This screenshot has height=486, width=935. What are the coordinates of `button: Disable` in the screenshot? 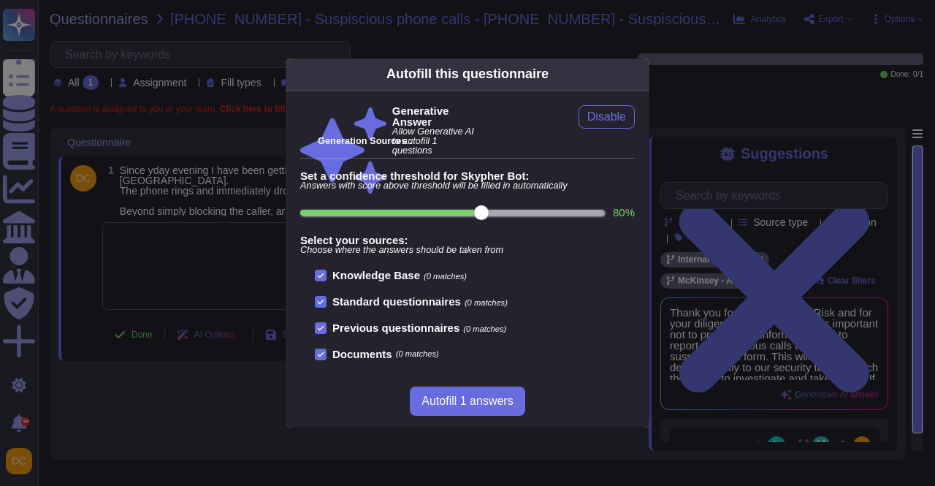 It's located at (606, 117).